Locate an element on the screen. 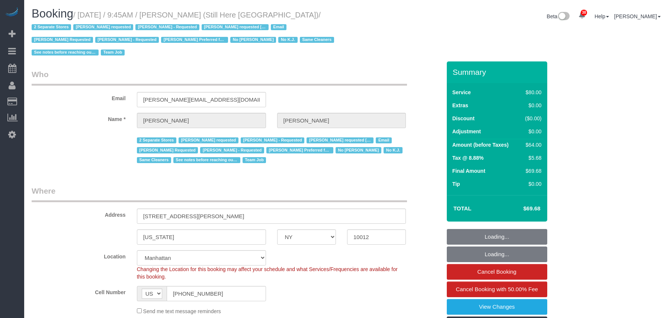 The height and width of the screenshot is (318, 670). div: $64.00 is located at coordinates (532, 145).